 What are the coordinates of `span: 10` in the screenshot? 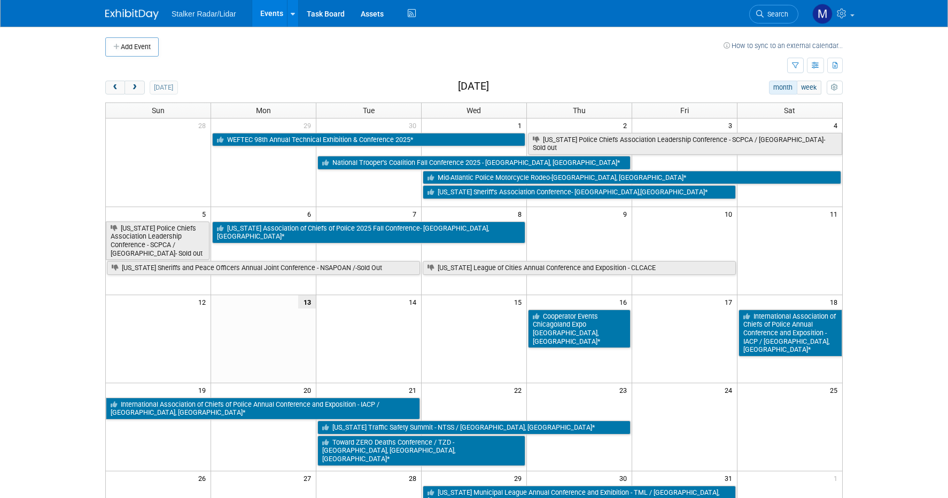 It's located at (730, 214).